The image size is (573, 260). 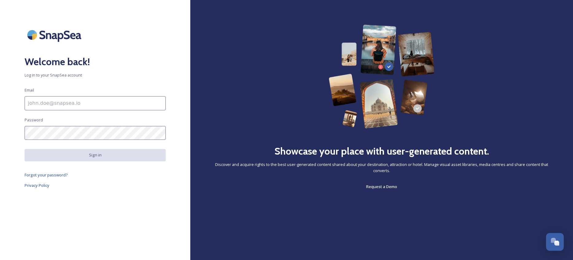 What do you see at coordinates (555, 242) in the screenshot?
I see `button: Open Chat` at bounding box center [555, 242].